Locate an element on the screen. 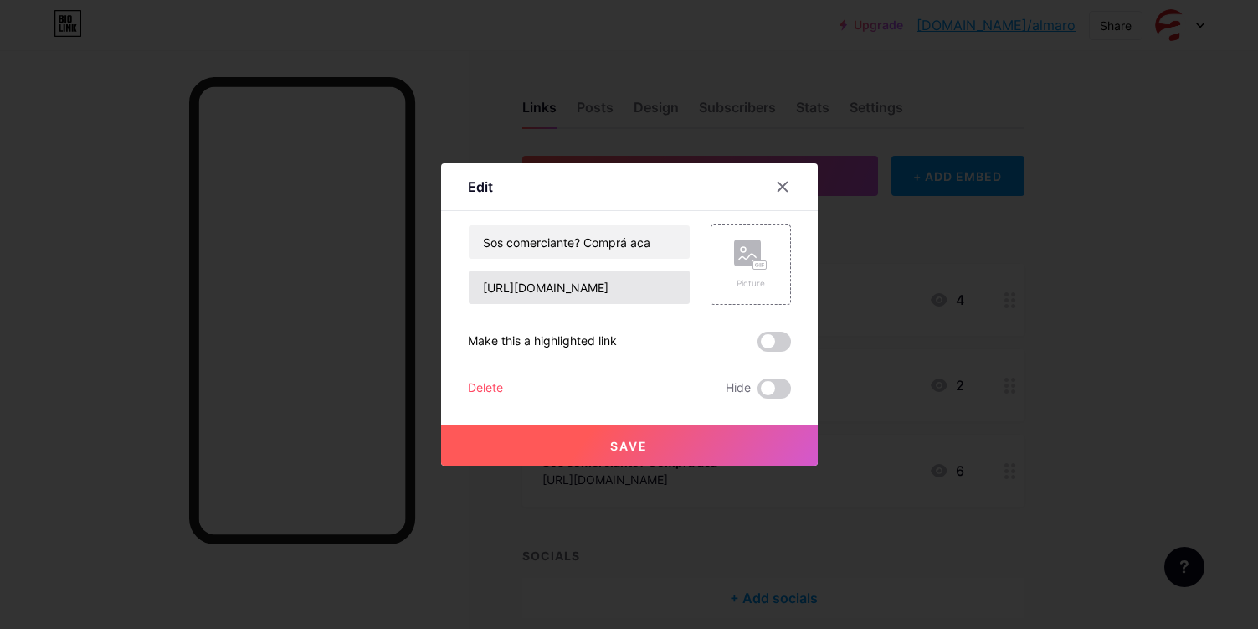 The width and height of the screenshot is (1258, 629). input: Title is located at coordinates (579, 242).